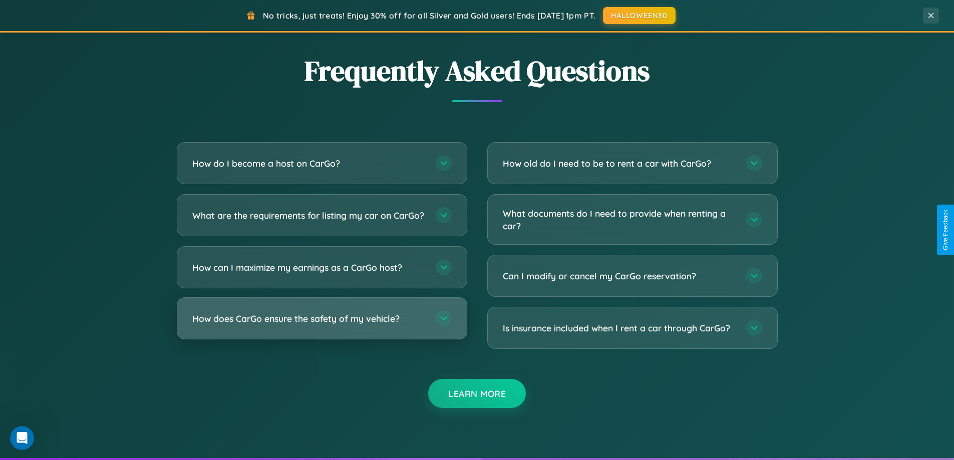 The width and height of the screenshot is (954, 460). I want to click on h3: How does CarGo ensure the safety of my vehicle?, so click(309, 319).